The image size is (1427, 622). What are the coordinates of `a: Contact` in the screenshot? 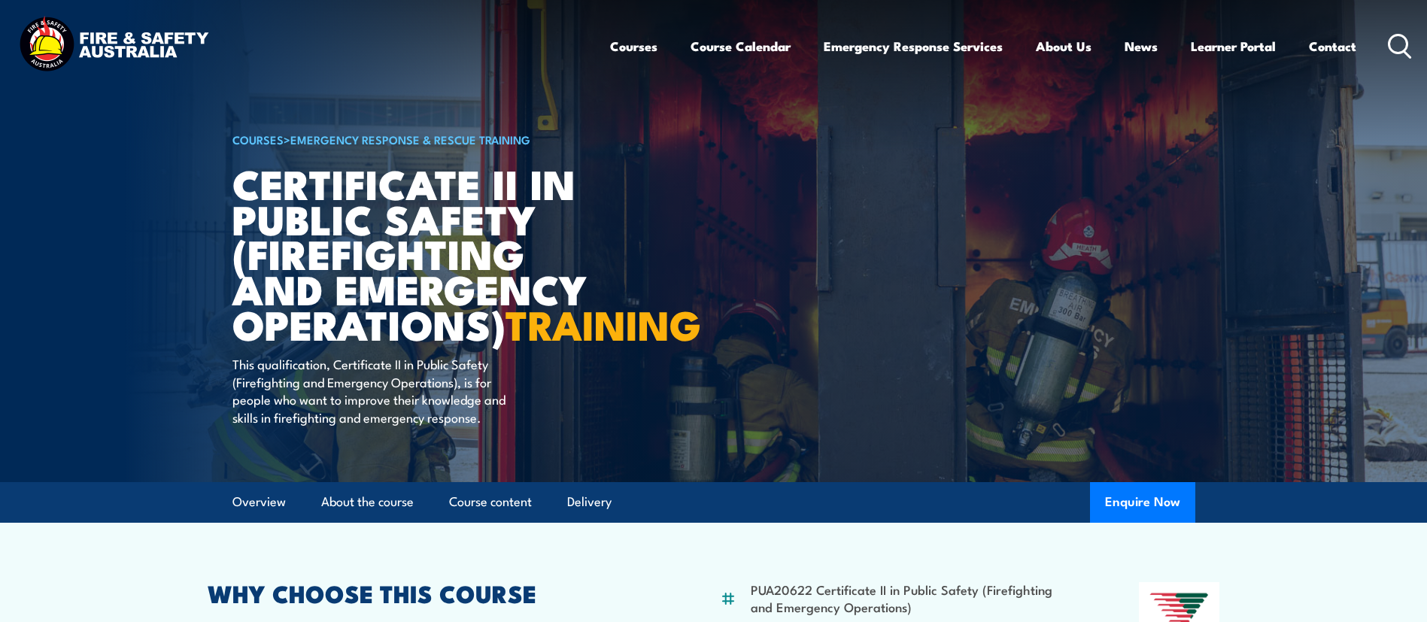 It's located at (1332, 46).